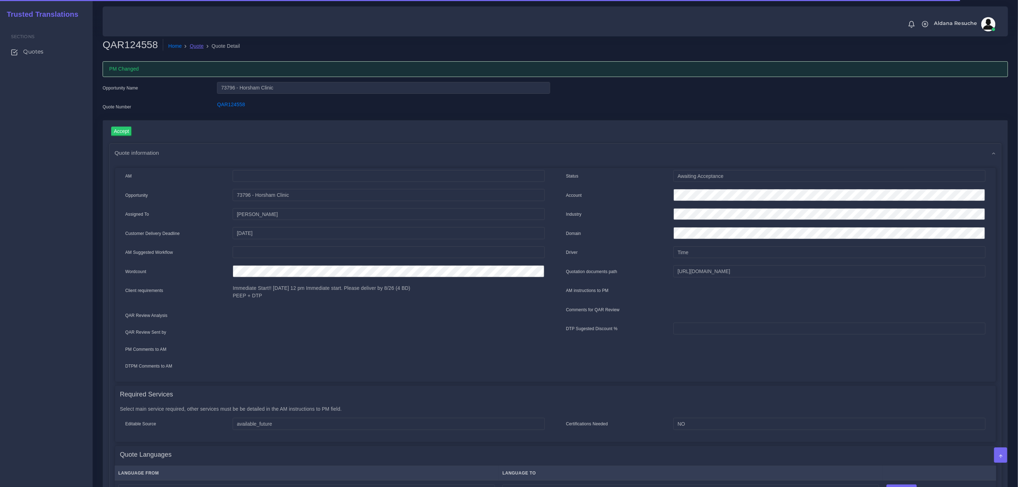 This screenshot has width=1018, height=487. Describe the element at coordinates (197, 46) in the screenshot. I see `a: Quote` at that location.